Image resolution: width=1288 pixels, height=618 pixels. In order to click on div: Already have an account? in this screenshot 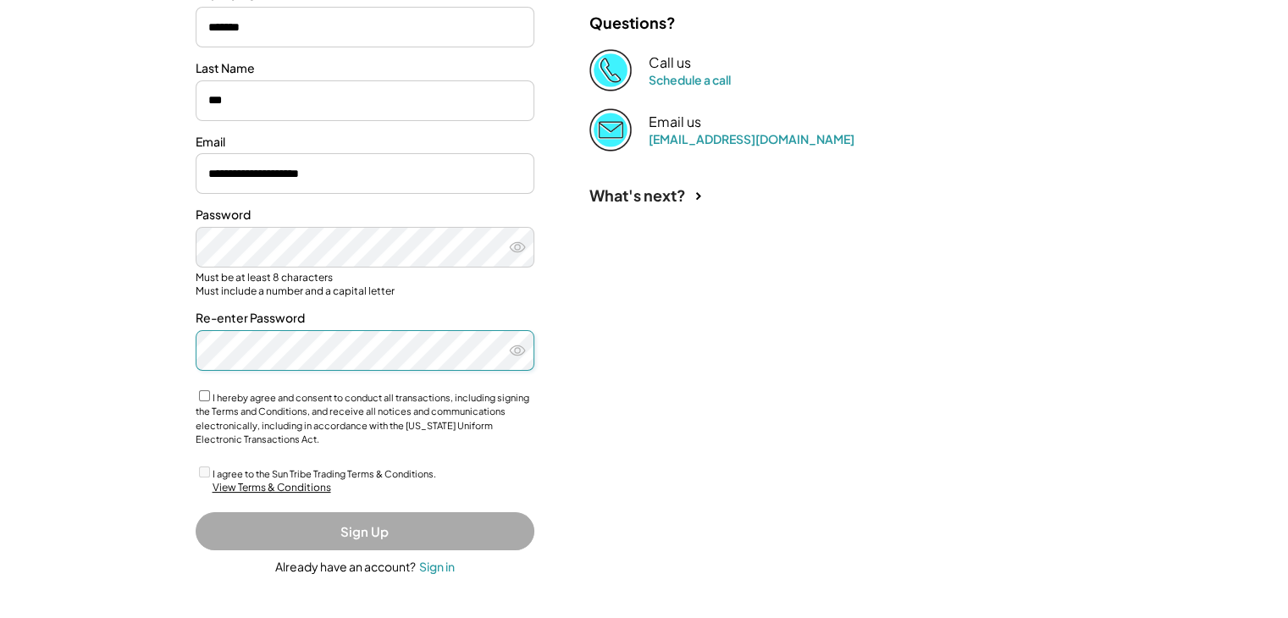, I will do `click(346, 568)`.